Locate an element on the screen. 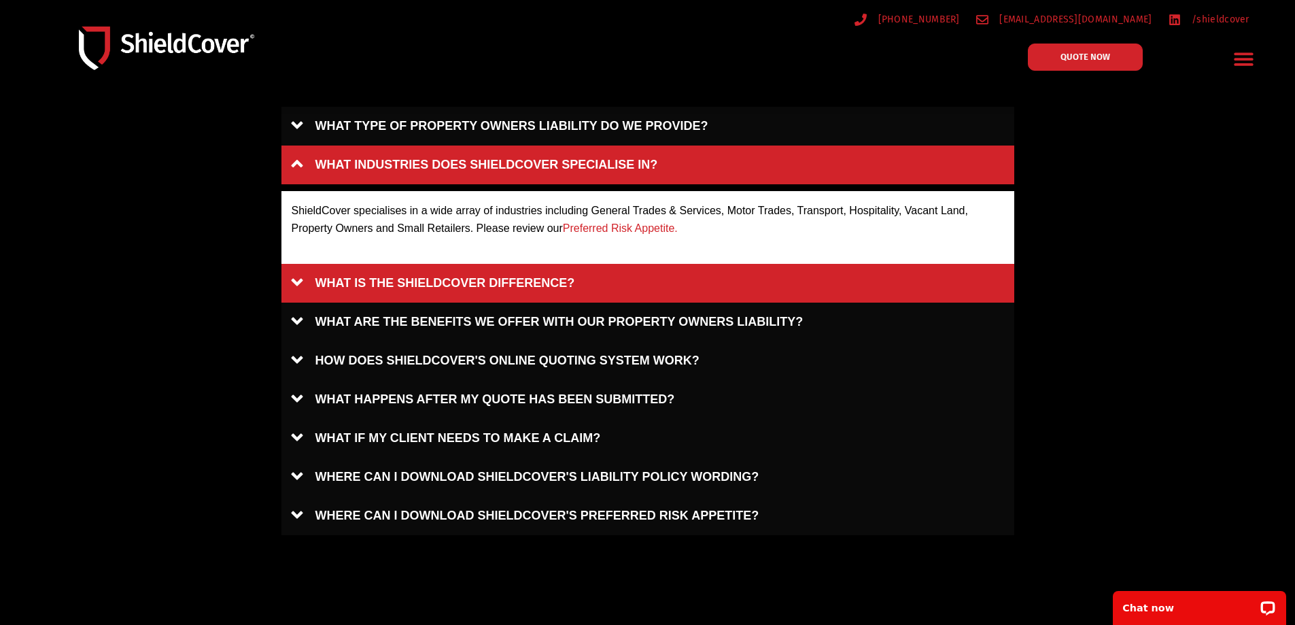 This screenshot has width=1295, height=625. a: QUOTE NOW is located at coordinates (1085, 57).